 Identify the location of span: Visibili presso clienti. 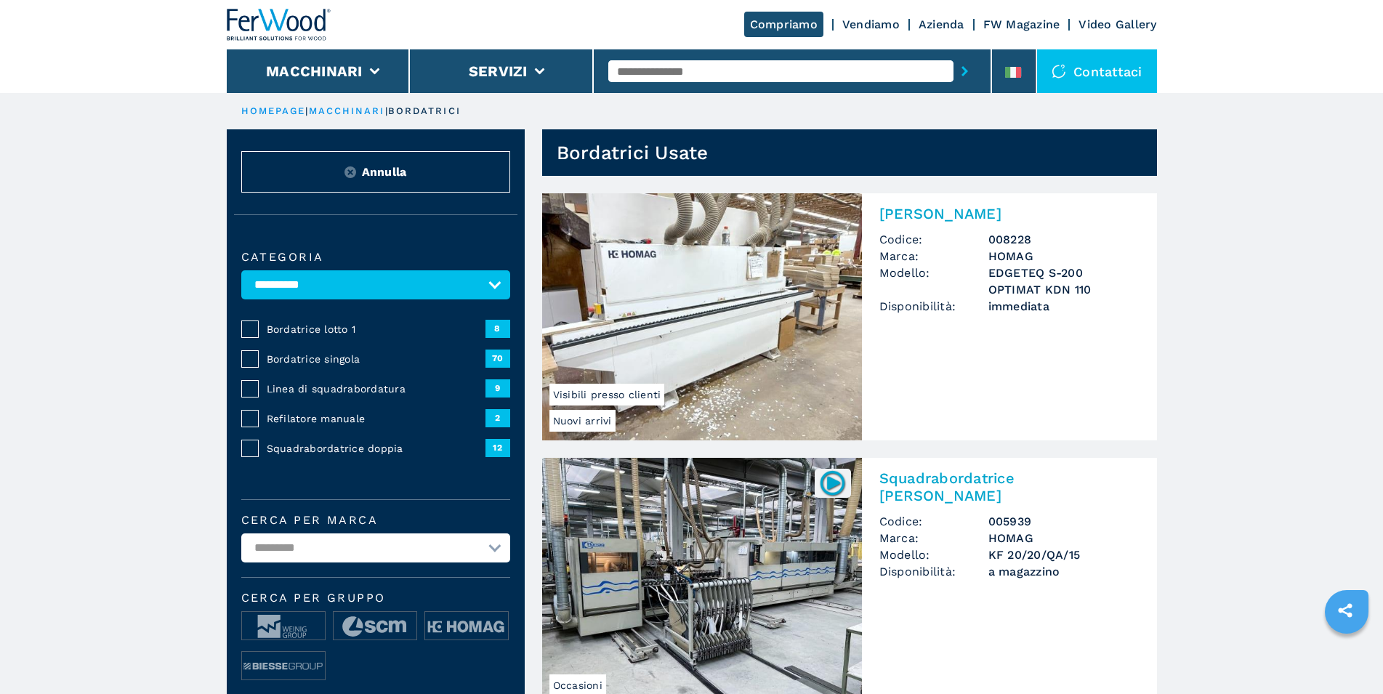
(607, 395).